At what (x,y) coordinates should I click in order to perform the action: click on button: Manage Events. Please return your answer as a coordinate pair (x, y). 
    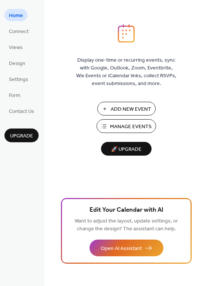
    Looking at the image, I should click on (126, 126).